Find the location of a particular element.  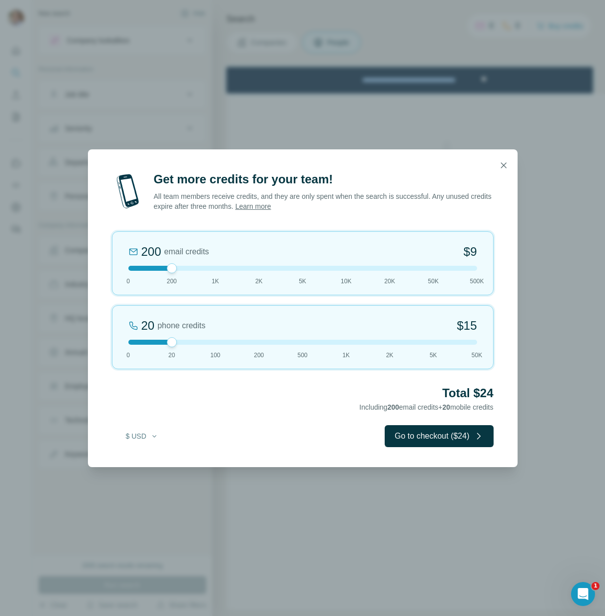

span: 10K is located at coordinates (346, 281).